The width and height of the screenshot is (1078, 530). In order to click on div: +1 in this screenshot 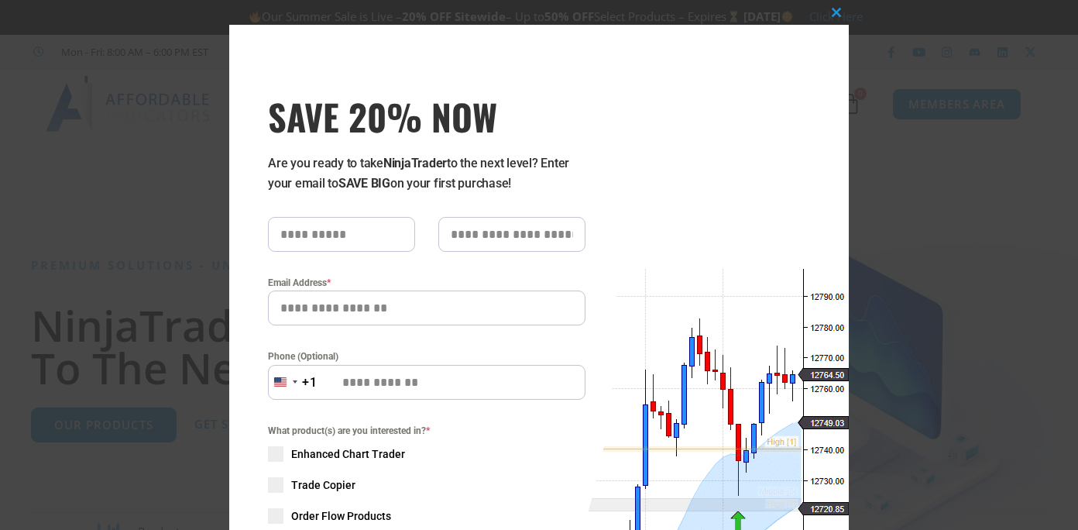, I will do `click(310, 382)`.